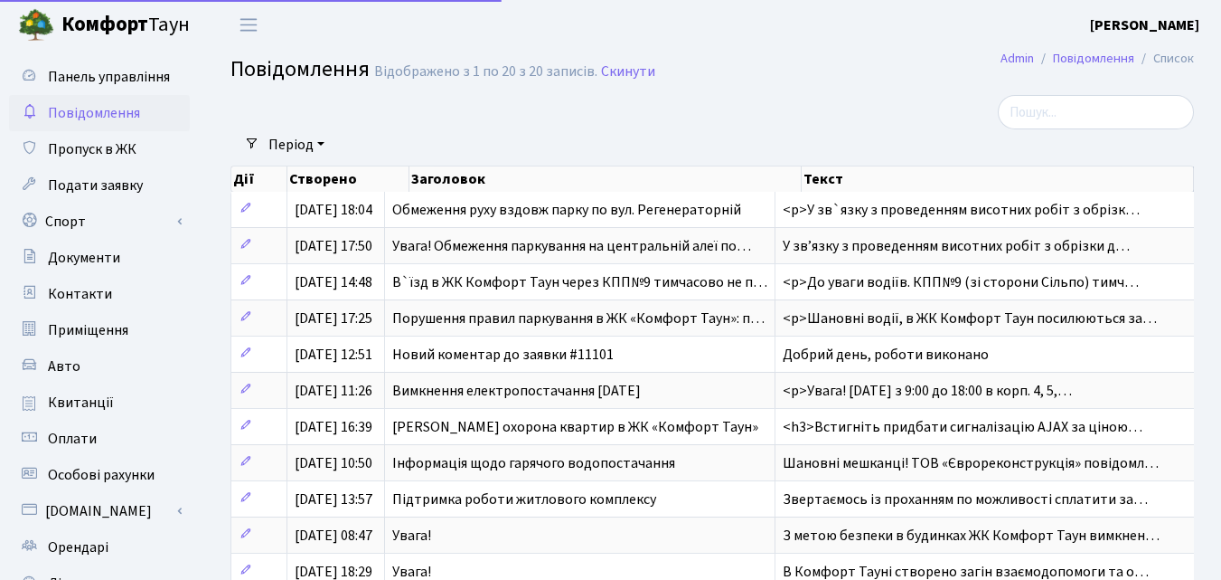 Image resolution: width=1221 pixels, height=580 pixels. I want to click on span: Таун, so click(126, 25).